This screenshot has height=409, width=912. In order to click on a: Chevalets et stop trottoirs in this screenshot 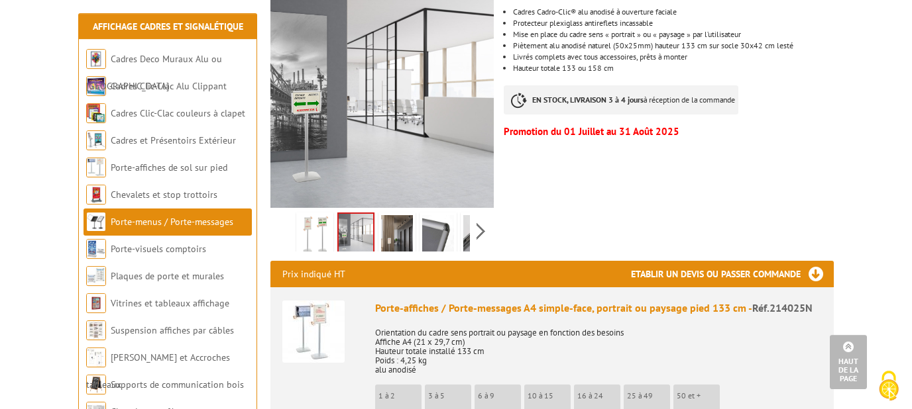, I will do `click(164, 195)`.